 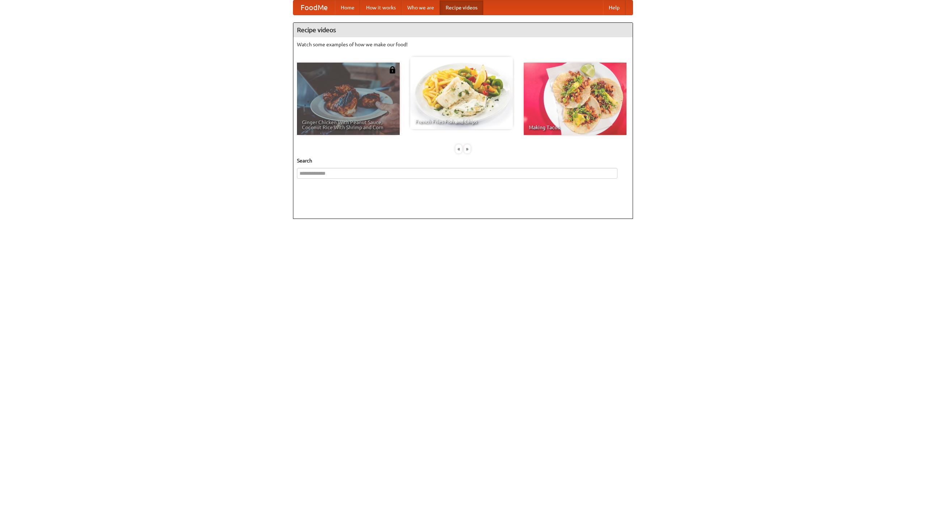 What do you see at coordinates (421, 8) in the screenshot?
I see `a: Who we are` at bounding box center [421, 8].